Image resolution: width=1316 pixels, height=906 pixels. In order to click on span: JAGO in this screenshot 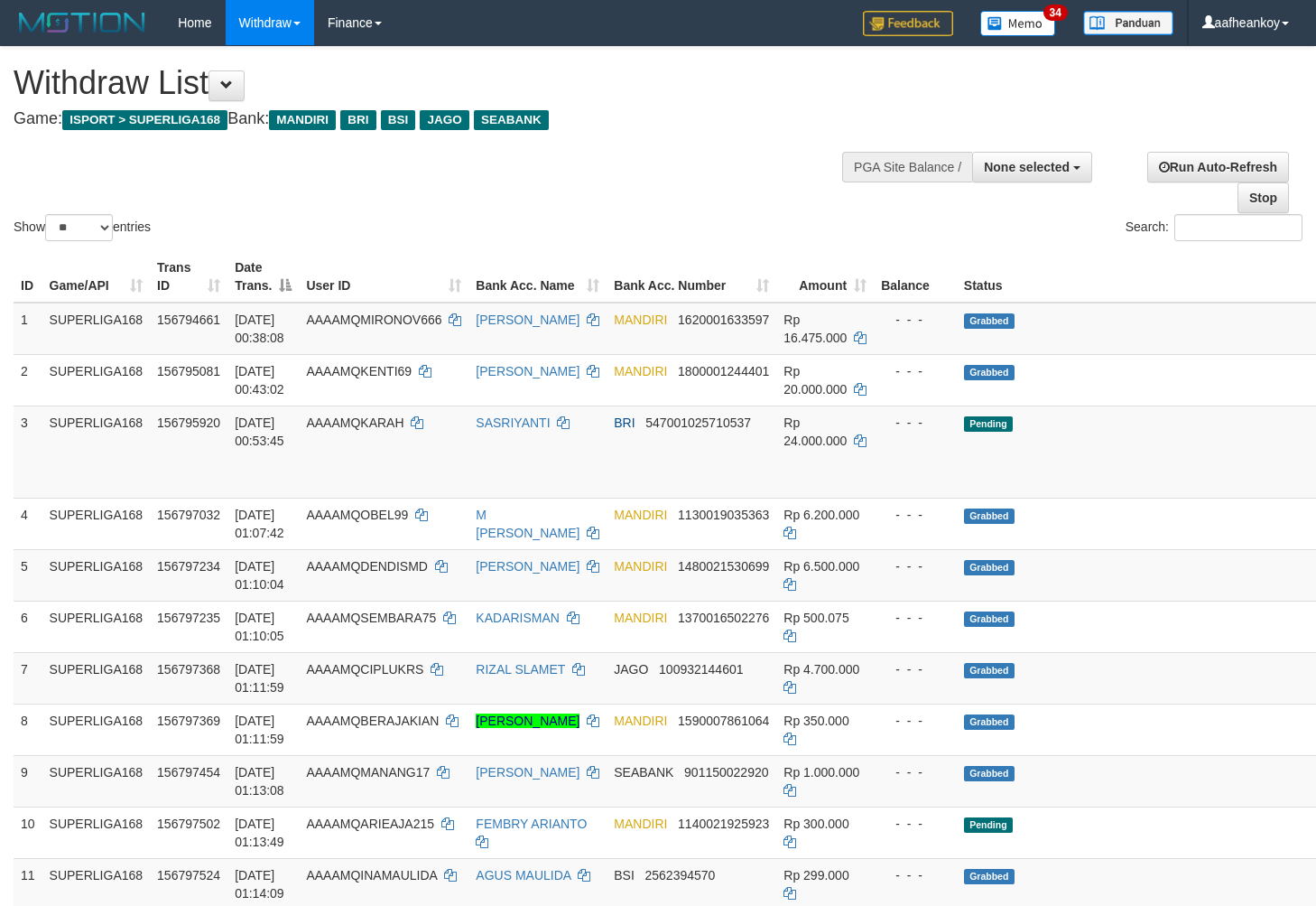, I will do `click(444, 120)`.